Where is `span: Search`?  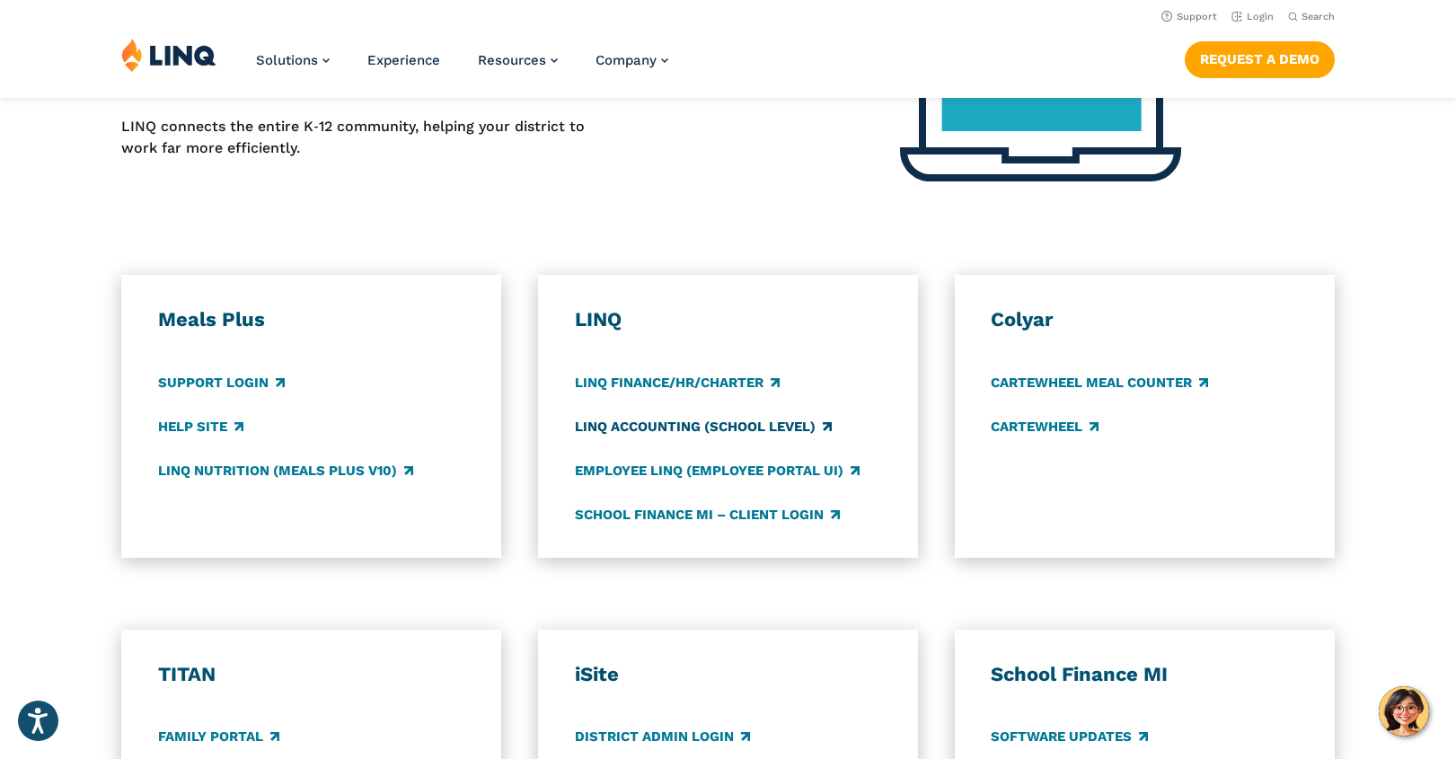 span: Search is located at coordinates (1318, 16).